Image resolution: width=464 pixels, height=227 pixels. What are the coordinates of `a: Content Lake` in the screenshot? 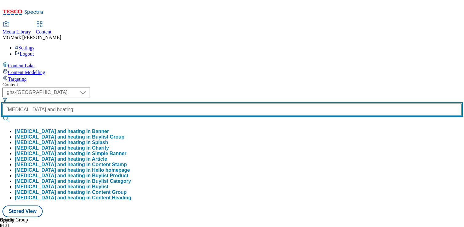 It's located at (232, 65).